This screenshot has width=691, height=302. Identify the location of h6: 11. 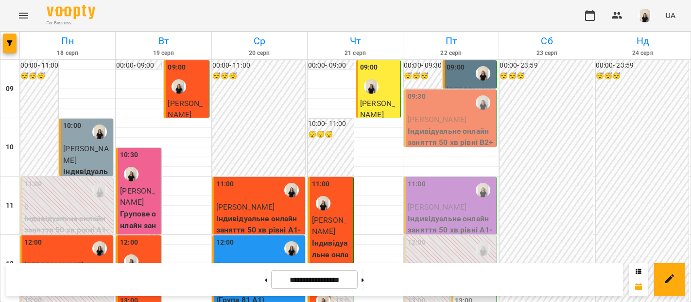
(10, 206).